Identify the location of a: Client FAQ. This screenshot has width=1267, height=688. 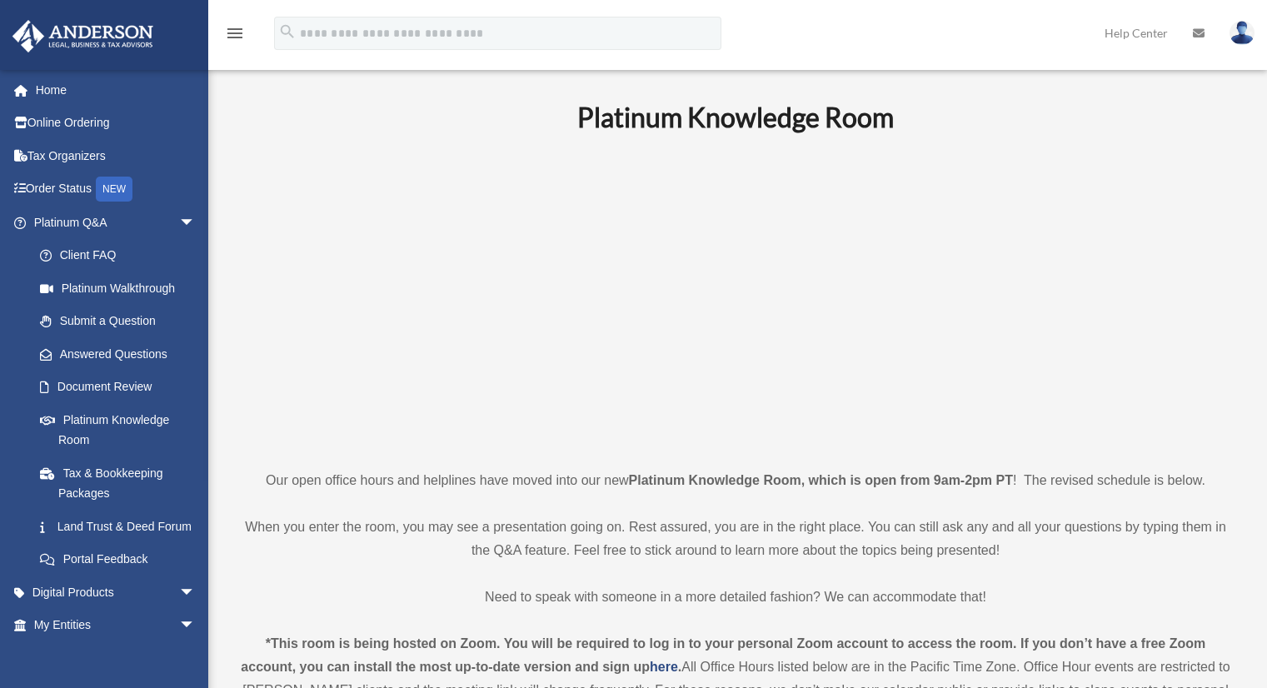
(122, 256).